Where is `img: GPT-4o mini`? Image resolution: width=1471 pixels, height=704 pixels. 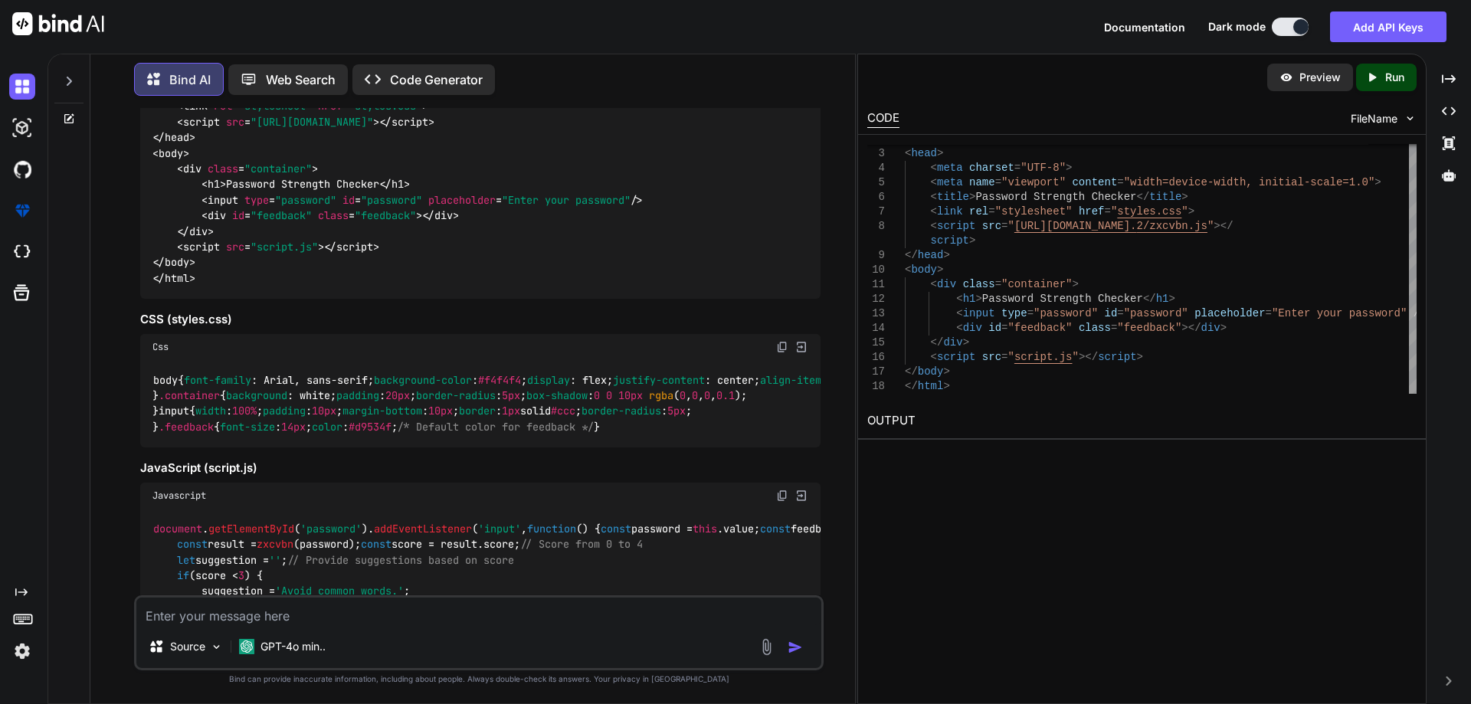
img: GPT-4o mini is located at coordinates (247, 647).